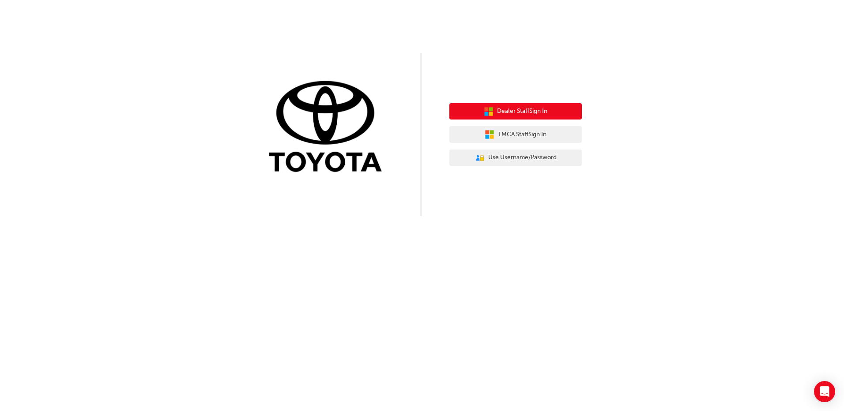  Describe the element at coordinates (522, 158) in the screenshot. I see `span: Use Username/Password` at that location.